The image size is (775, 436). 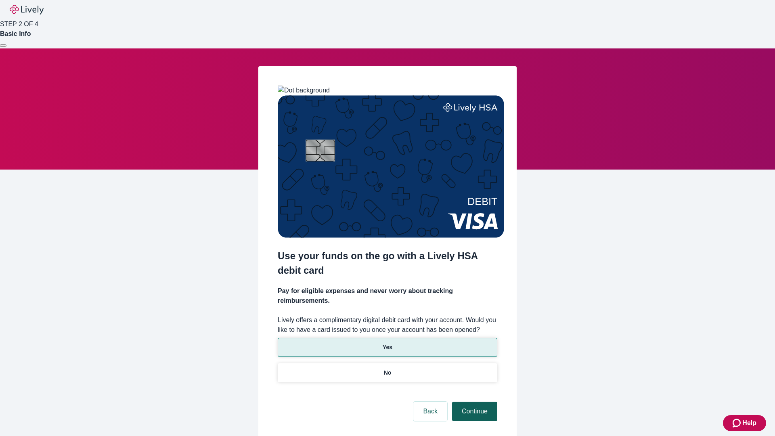 I want to click on img: Lively, so click(x=27, y=10).